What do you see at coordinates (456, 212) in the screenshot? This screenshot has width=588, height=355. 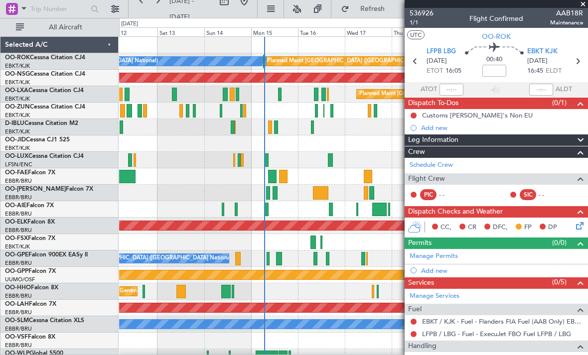 I see `span: Dispatch Checks and Weather` at bounding box center [456, 212].